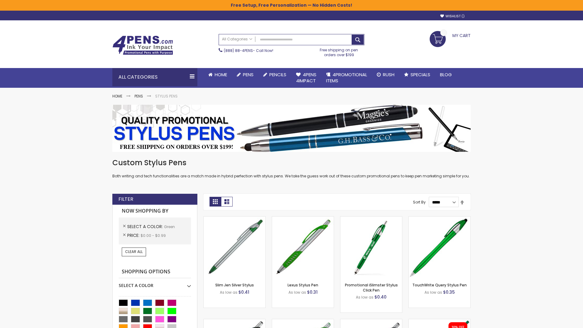 The image size is (583, 328). Describe the element at coordinates (389, 74) in the screenshot. I see `span: Rush` at that location.